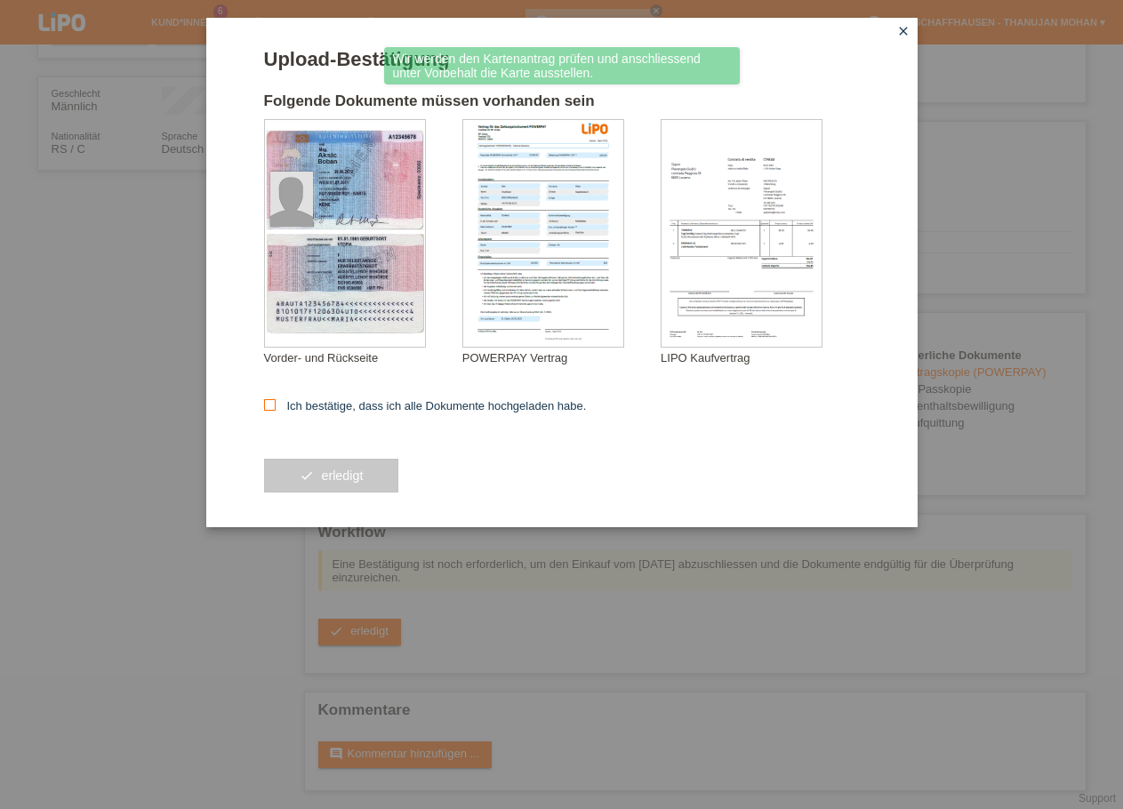 The width and height of the screenshot is (1123, 809). What do you see at coordinates (903, 32) in the screenshot?
I see `a: close` at bounding box center [903, 32].